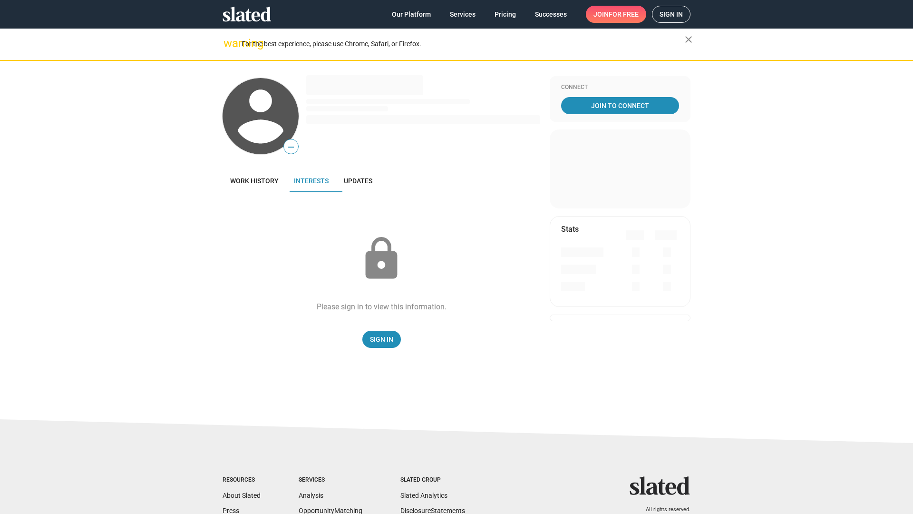 The height and width of the screenshot is (514, 913). I want to click on span: Work history, so click(254, 181).